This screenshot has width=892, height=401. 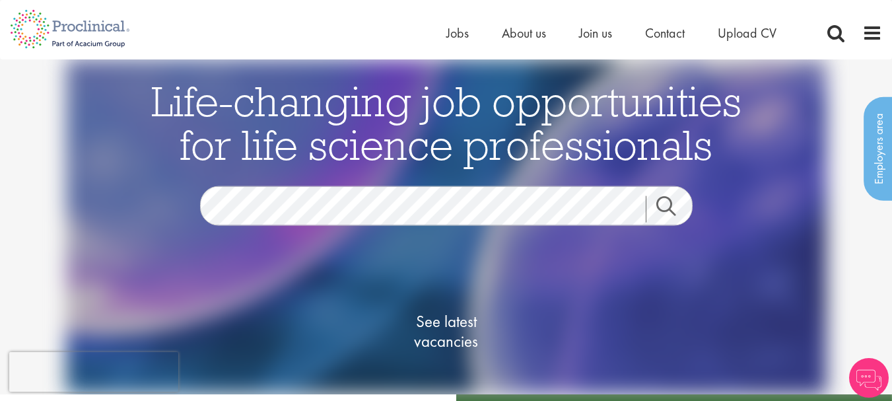 What do you see at coordinates (665, 33) in the screenshot?
I see `span: Contact` at bounding box center [665, 33].